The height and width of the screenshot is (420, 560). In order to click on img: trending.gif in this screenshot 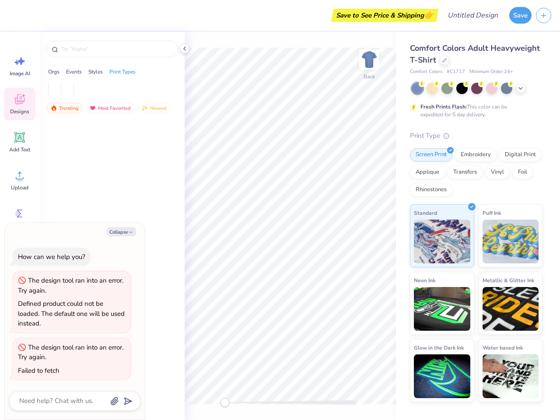, I will do `click(54, 108)`.